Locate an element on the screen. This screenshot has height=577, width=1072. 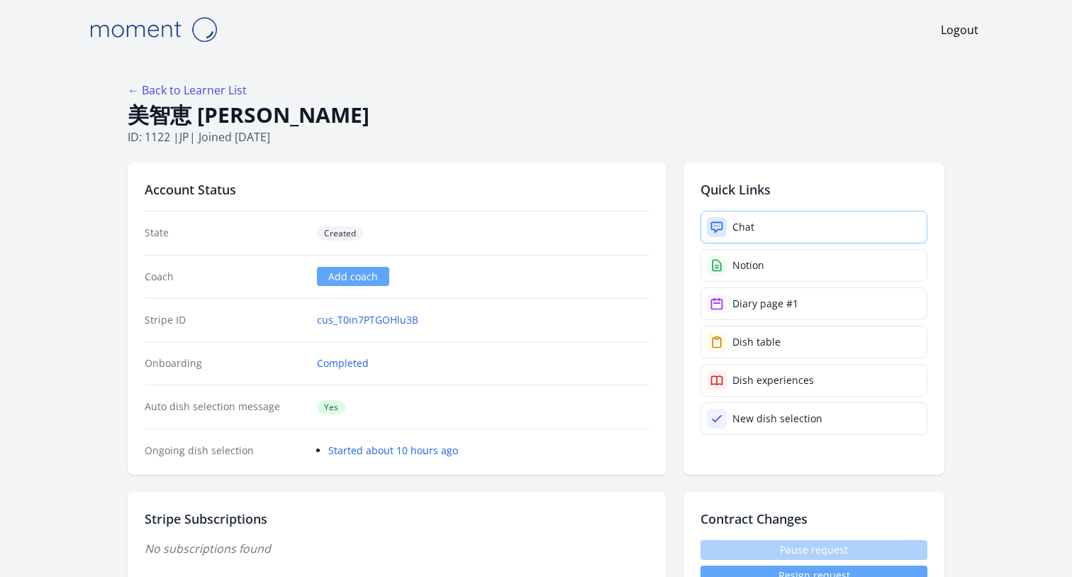
a: Completed is located at coordinates (343, 363).